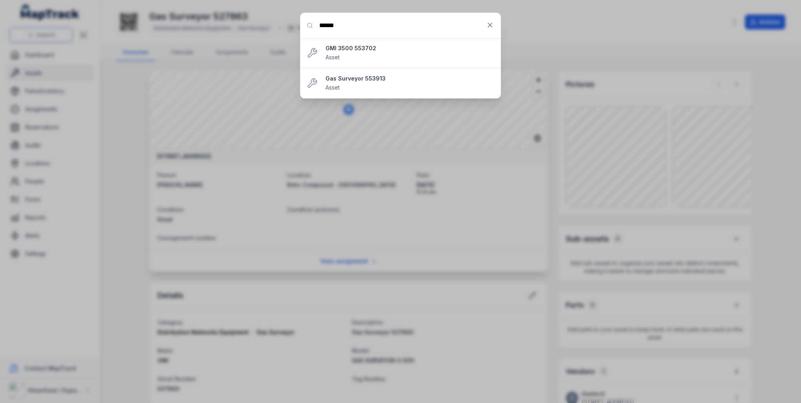  Describe the element at coordinates (410, 83) in the screenshot. I see `a: Gas Surveyor 553913Asset` at that location.